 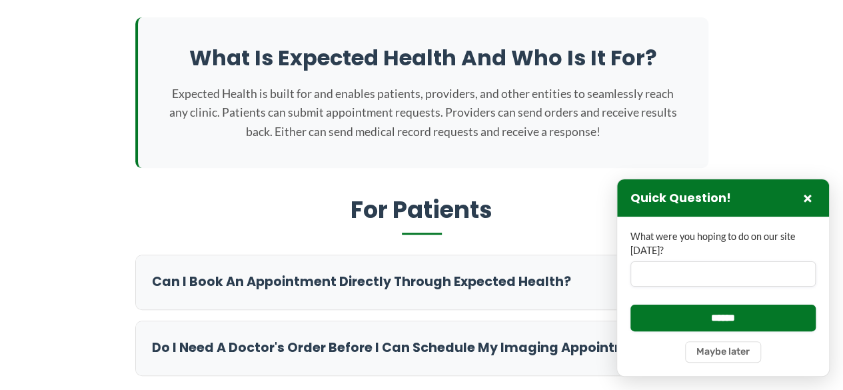 I want to click on h3: Do I need a doctor's order before I can schedule my imaging appointment?, so click(x=407, y=348).